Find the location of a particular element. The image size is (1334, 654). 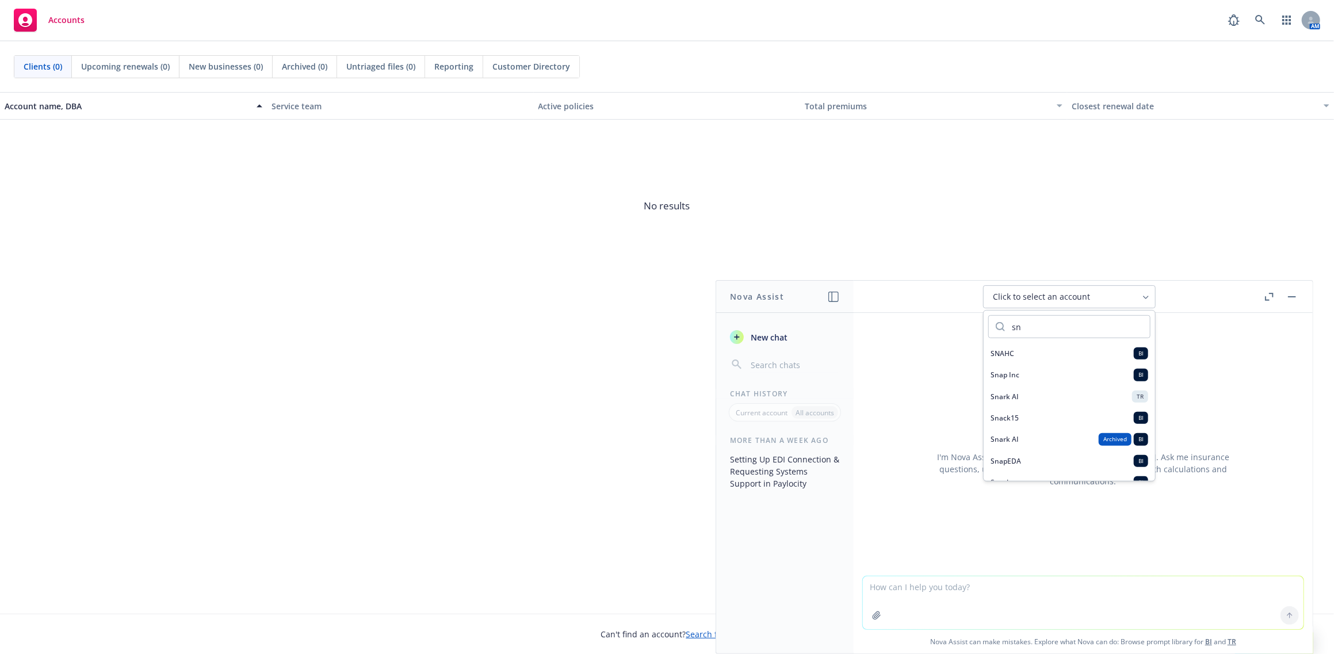

span: New businesses (0) is located at coordinates (225, 66).